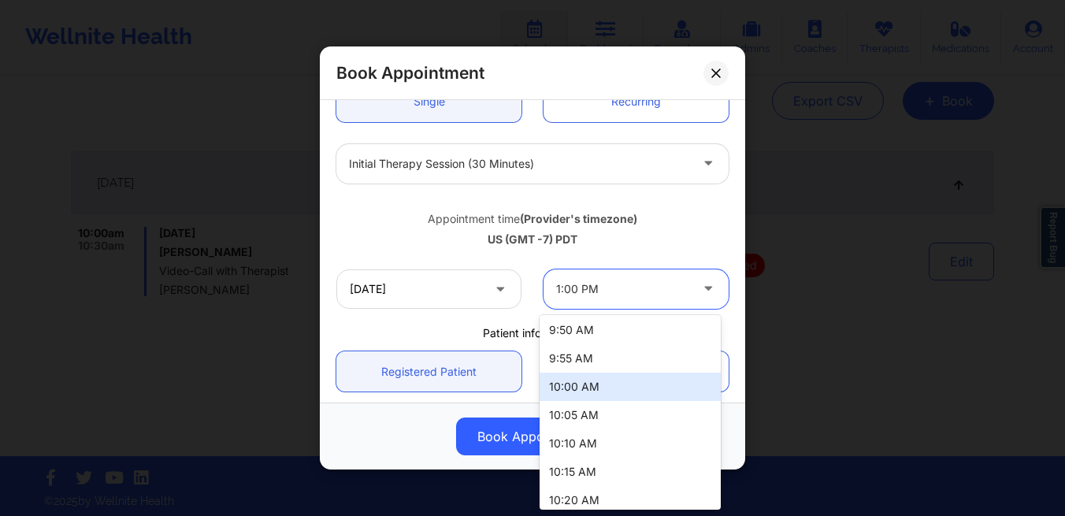  What do you see at coordinates (623, 289) in the screenshot?
I see `div: 1:00 PM` at bounding box center [623, 289].